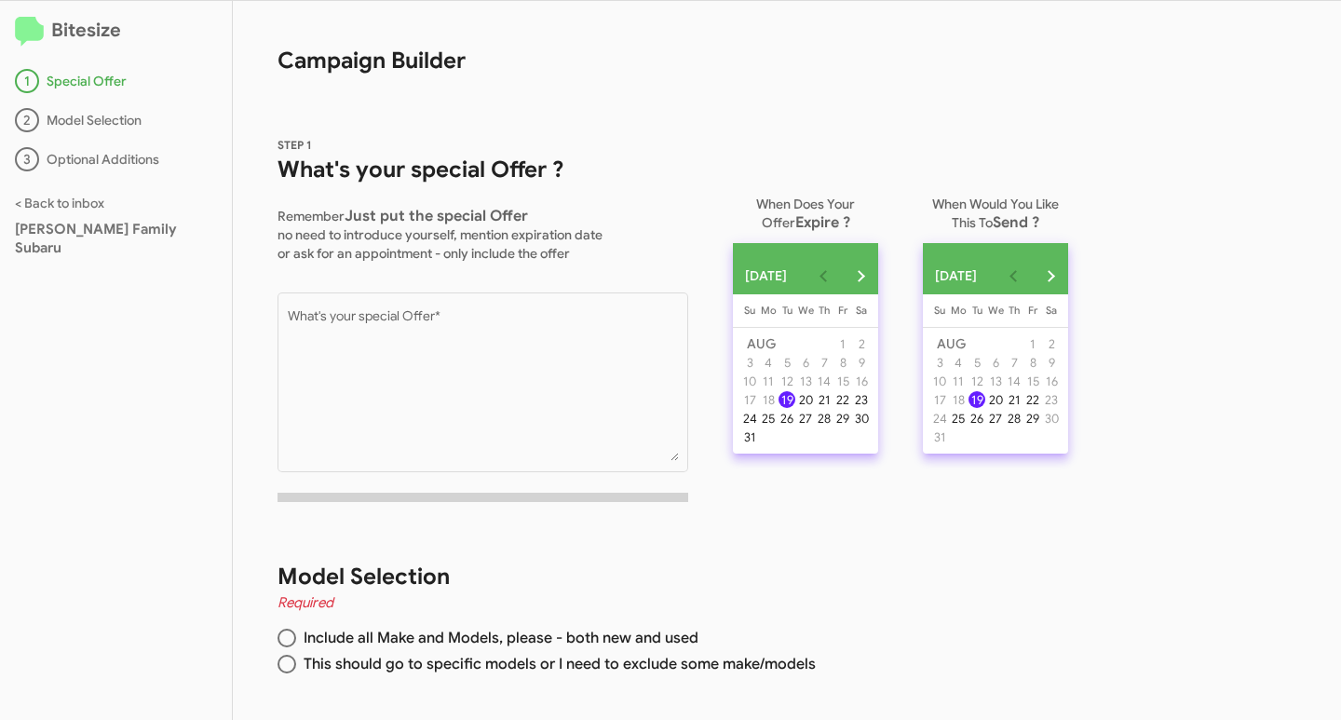  What do you see at coordinates (1032, 399) in the screenshot?
I see `button: August 22, 2025` at bounding box center [1032, 399].